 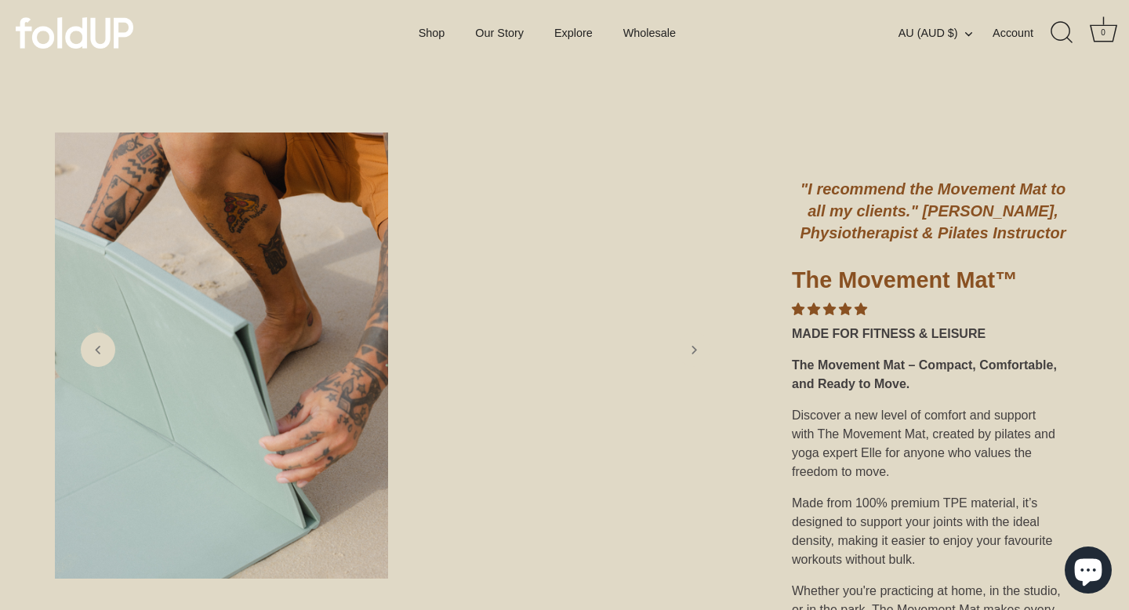 I want to click on a: Cart, so click(x=1103, y=33).